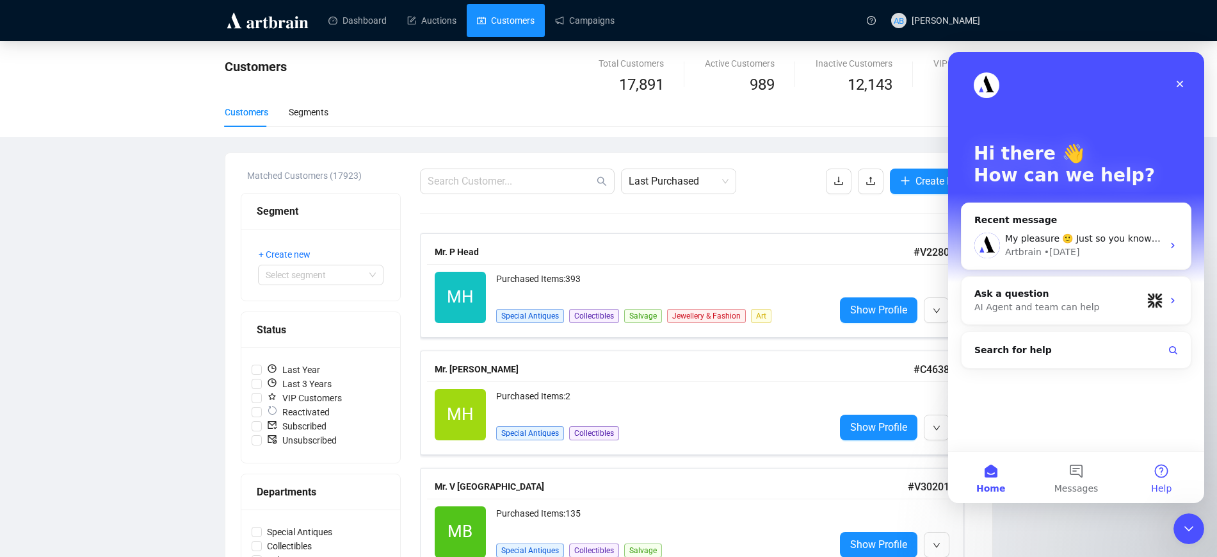  What do you see at coordinates (929, 486) in the screenshot?
I see `span: # V30201` at bounding box center [929, 486].